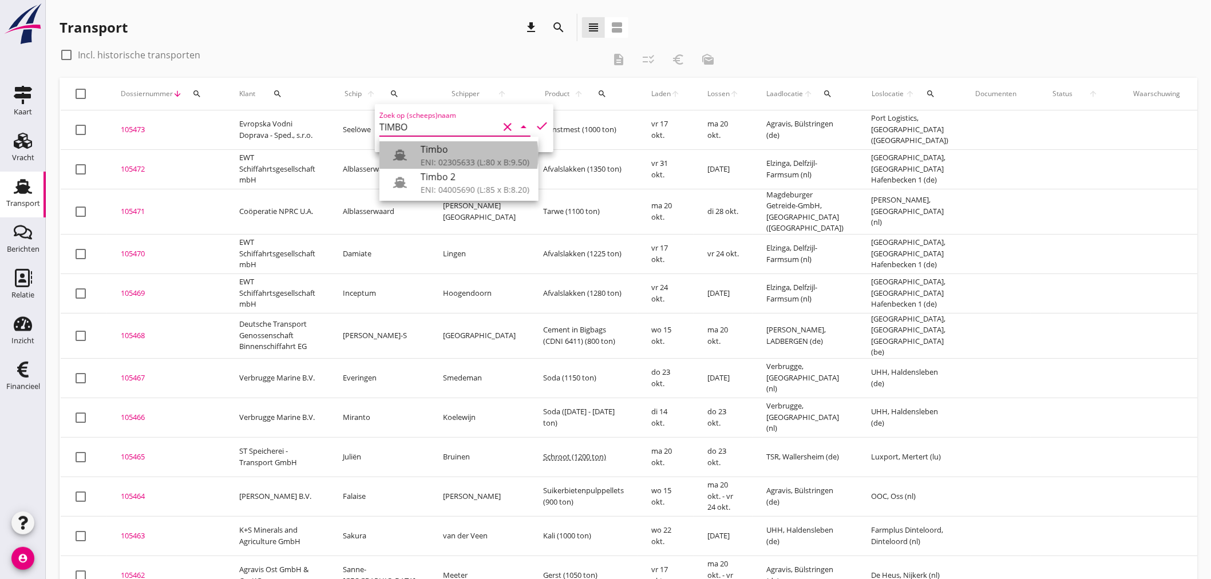 Image resolution: width=1211 pixels, height=579 pixels. Describe the element at coordinates (379, 496) in the screenshot. I see `td: Falaise` at that location.